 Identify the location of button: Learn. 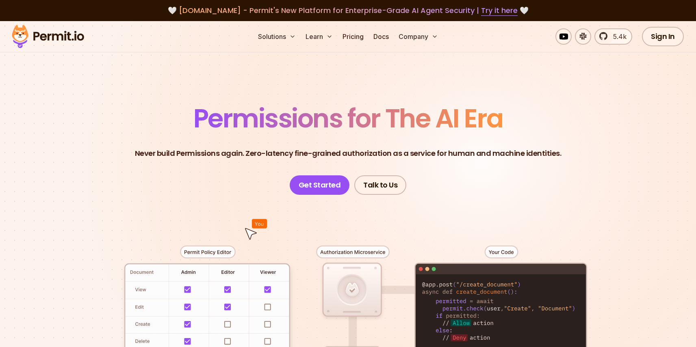
(319, 37).